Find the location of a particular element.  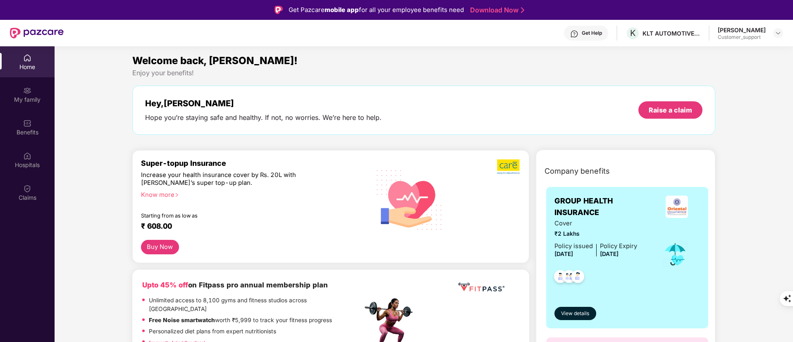

div: Policy Expiry is located at coordinates (619, 246).